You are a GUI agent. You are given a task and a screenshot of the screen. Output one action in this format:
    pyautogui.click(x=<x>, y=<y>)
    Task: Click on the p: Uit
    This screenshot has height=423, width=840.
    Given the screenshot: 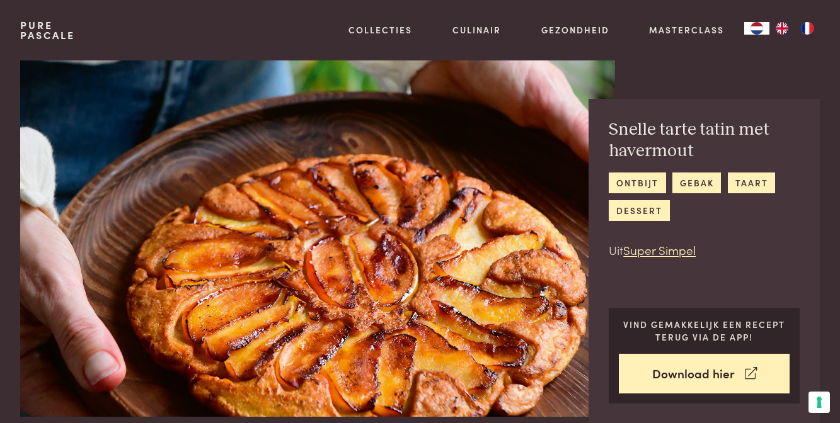 What is the action you would take?
    pyautogui.click(x=704, y=250)
    